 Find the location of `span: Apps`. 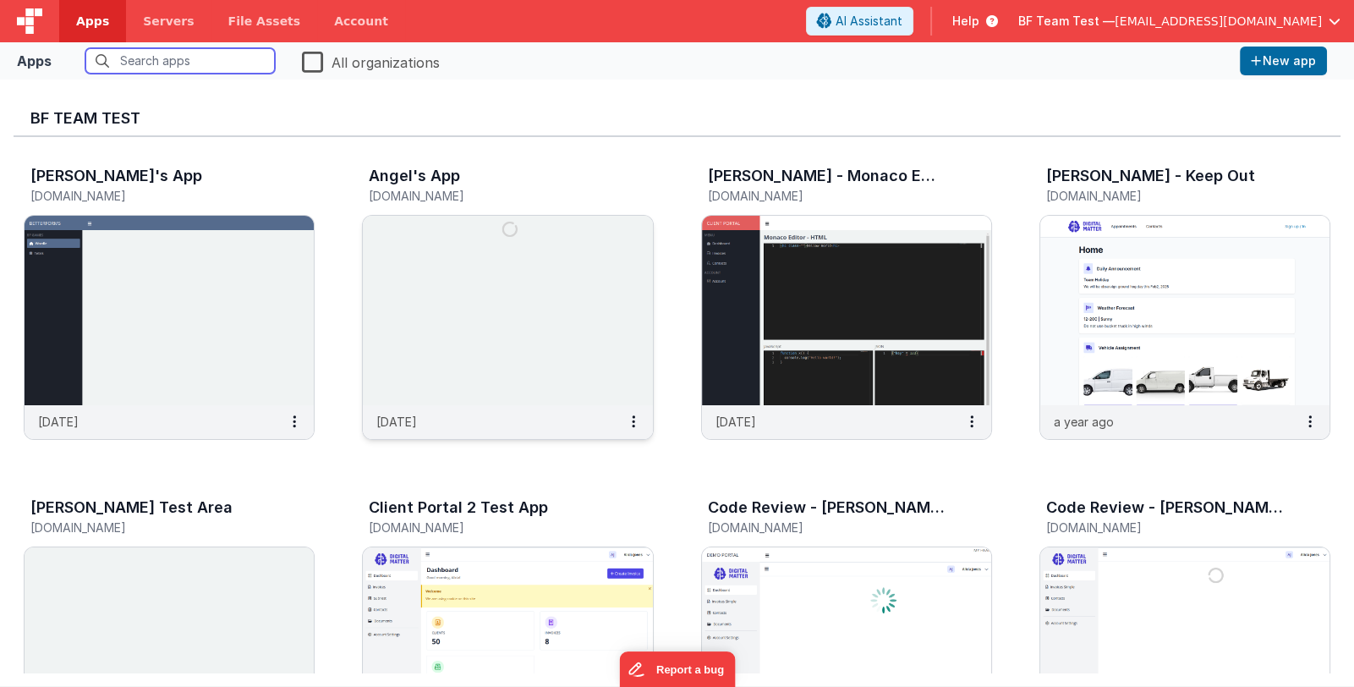

span: Apps is located at coordinates (92, 21).